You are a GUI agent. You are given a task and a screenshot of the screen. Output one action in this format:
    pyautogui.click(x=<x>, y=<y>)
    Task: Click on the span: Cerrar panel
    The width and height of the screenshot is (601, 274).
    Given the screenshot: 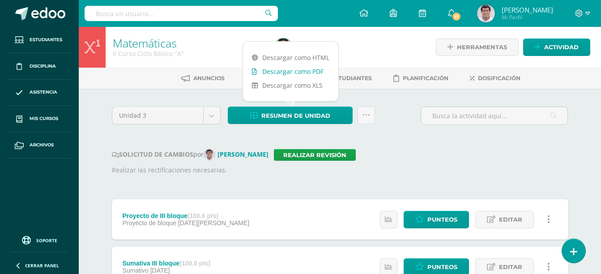 What is the action you would take?
    pyautogui.click(x=42, y=265)
    